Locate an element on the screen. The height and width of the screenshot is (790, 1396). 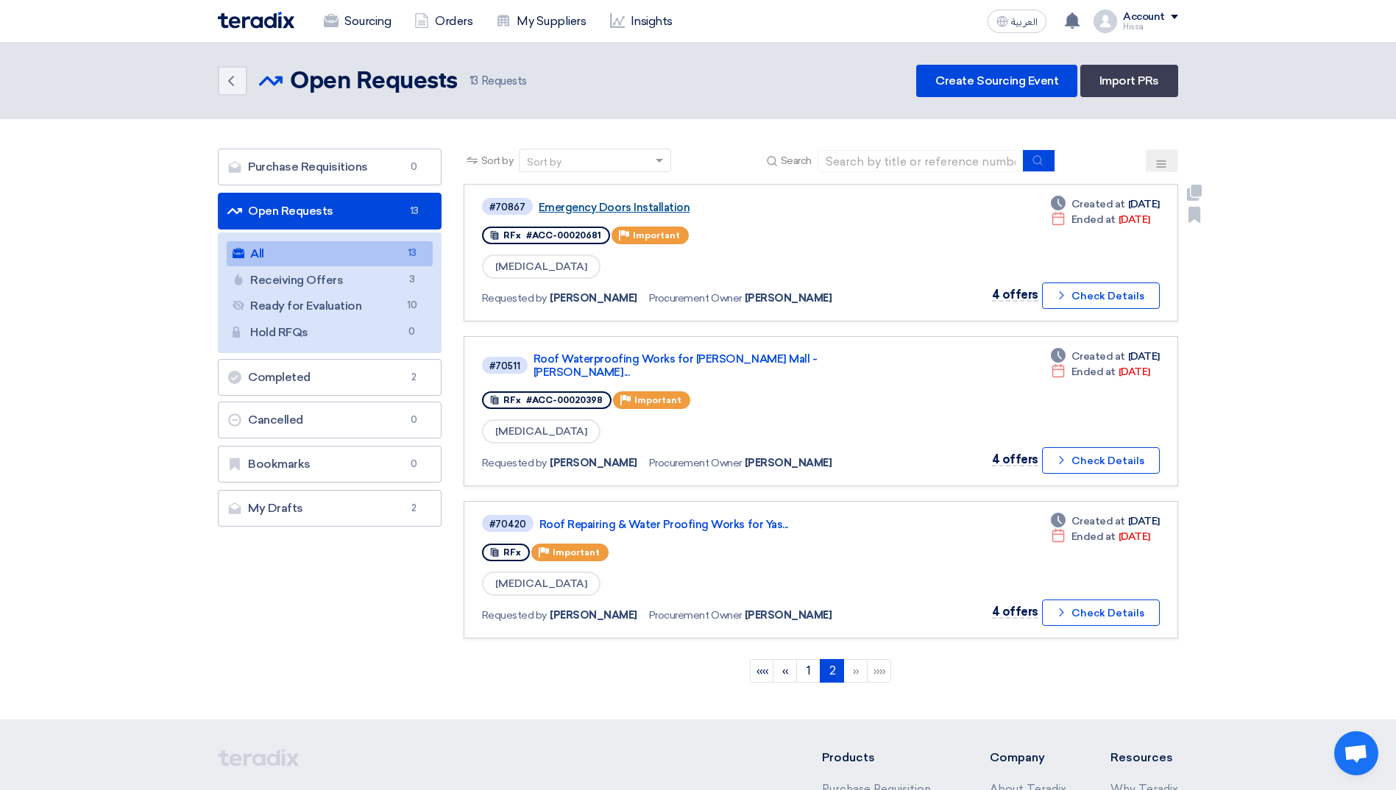
div: Open chat is located at coordinates (1356, 754).